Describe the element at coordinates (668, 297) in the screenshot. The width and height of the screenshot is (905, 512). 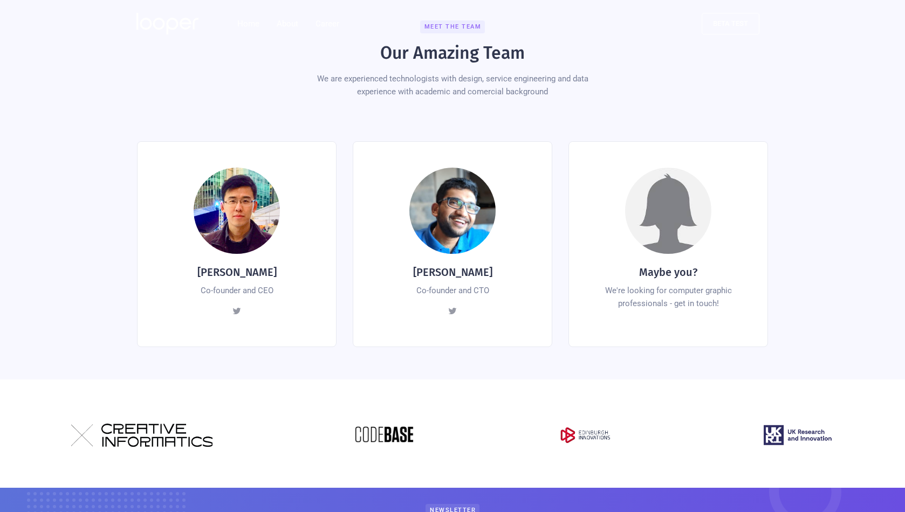
I see `div: We're looking for computer graphic professionals - get in touch!` at that location.